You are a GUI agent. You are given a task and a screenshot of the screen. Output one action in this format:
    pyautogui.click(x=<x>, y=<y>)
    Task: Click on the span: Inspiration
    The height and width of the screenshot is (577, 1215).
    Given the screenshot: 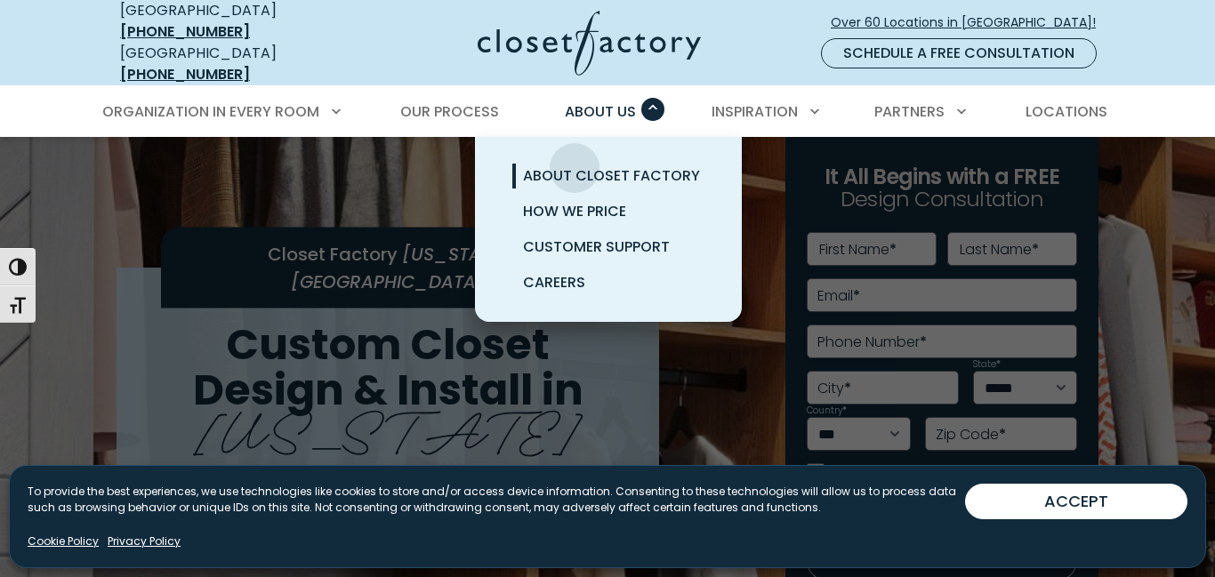 What is the action you would take?
    pyautogui.click(x=754, y=111)
    